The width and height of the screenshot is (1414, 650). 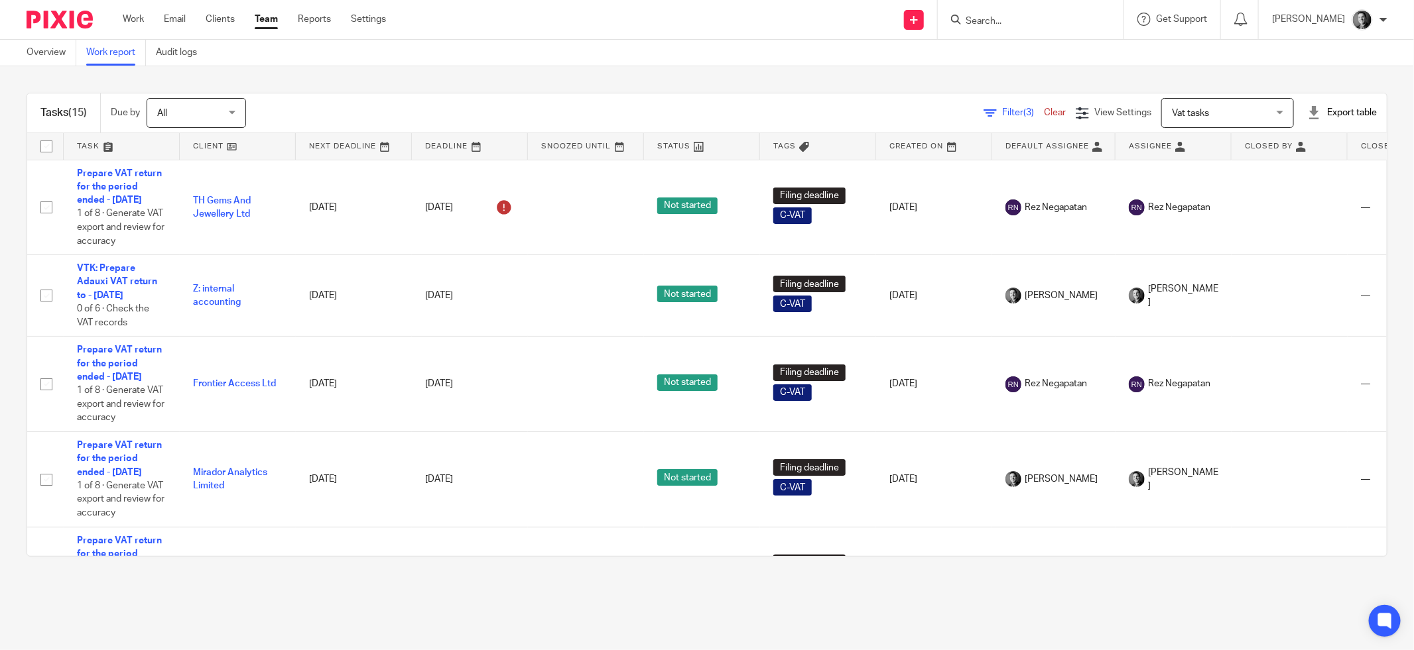 What do you see at coordinates (125, 113) in the screenshot?
I see `p: Due by` at bounding box center [125, 113].